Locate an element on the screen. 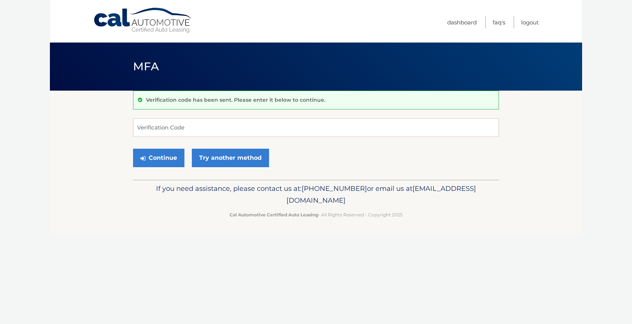 The width and height of the screenshot is (632, 324). a: Cal Automotive is located at coordinates (143, 20).